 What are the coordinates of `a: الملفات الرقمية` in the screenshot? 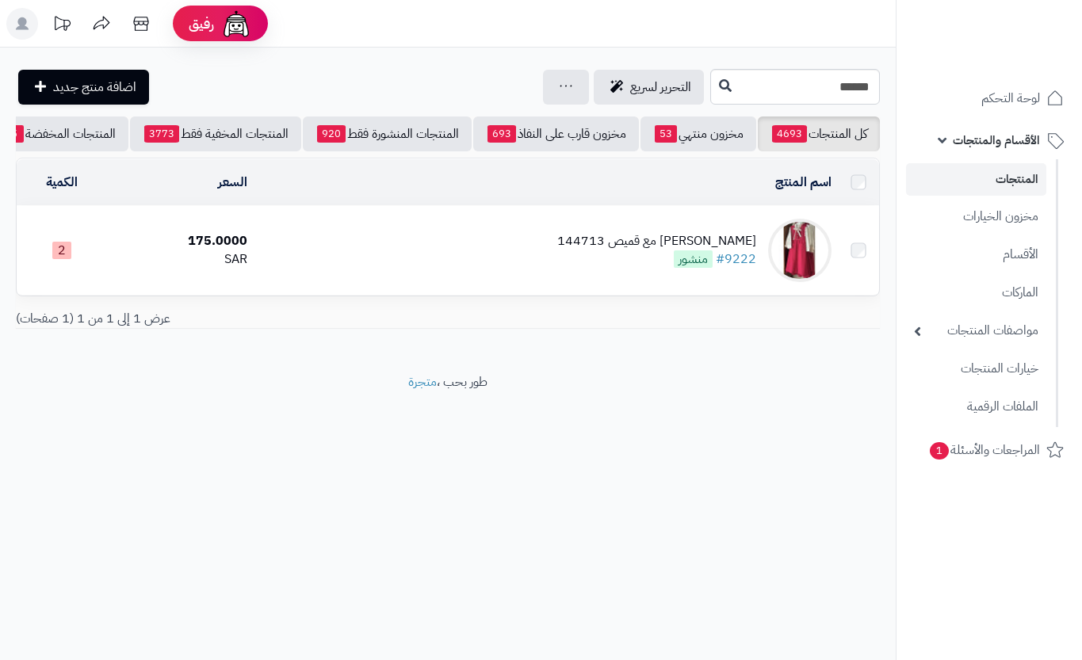 It's located at (976, 407).